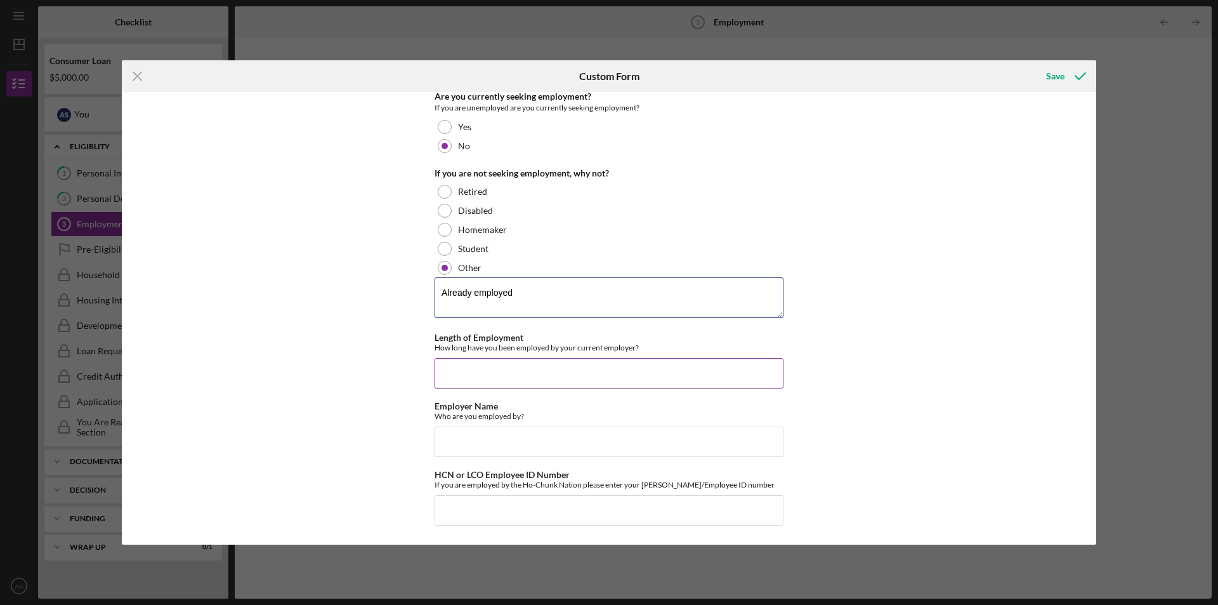  Describe the element at coordinates (464, 127) in the screenshot. I see `label: Yes` at that location.